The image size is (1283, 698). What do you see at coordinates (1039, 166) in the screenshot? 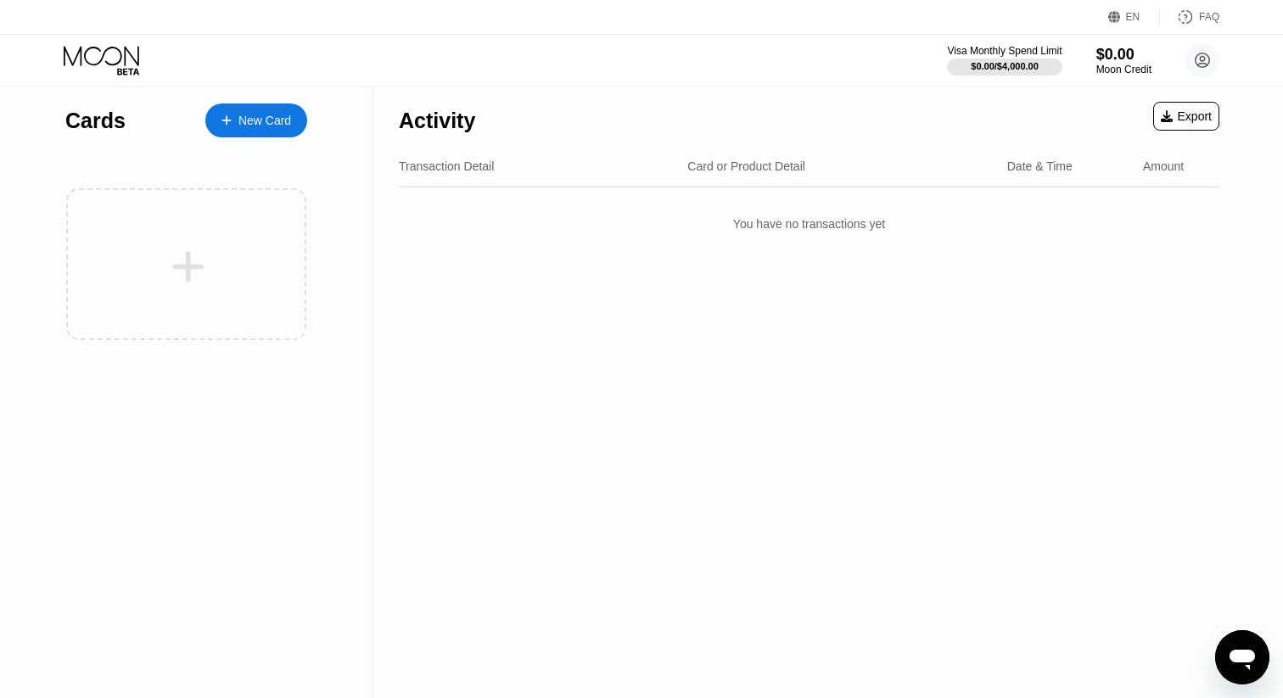
I see `div: Date & Time` at bounding box center [1039, 166].